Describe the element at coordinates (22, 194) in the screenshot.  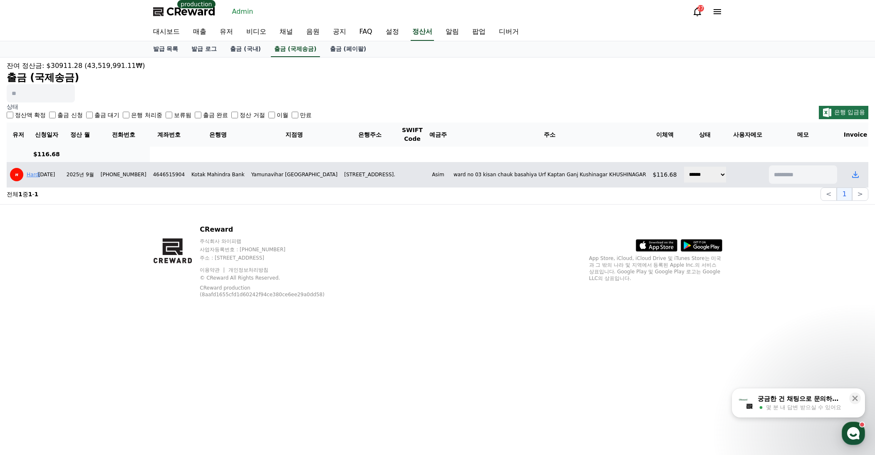
I see `p: 전체 중 -` at that location.